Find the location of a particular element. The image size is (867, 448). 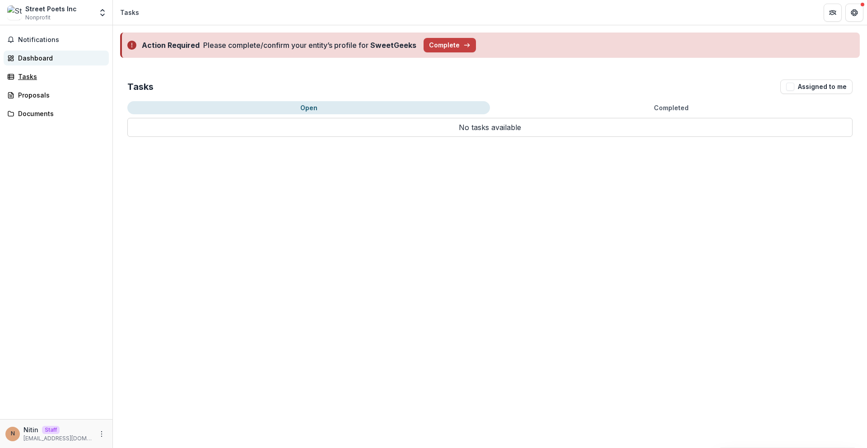

strong: SweetGeeks is located at coordinates (393, 45).